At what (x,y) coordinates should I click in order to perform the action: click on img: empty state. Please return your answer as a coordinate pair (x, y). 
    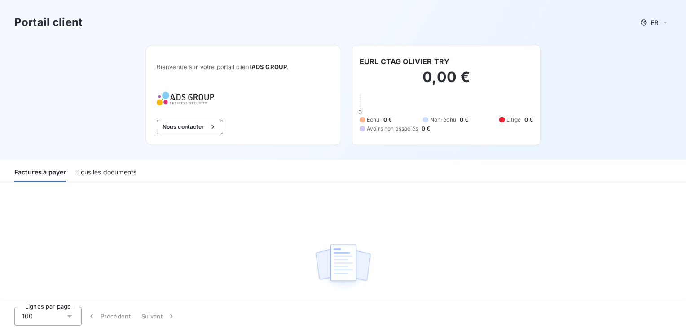
    Looking at the image, I should click on (343, 268).